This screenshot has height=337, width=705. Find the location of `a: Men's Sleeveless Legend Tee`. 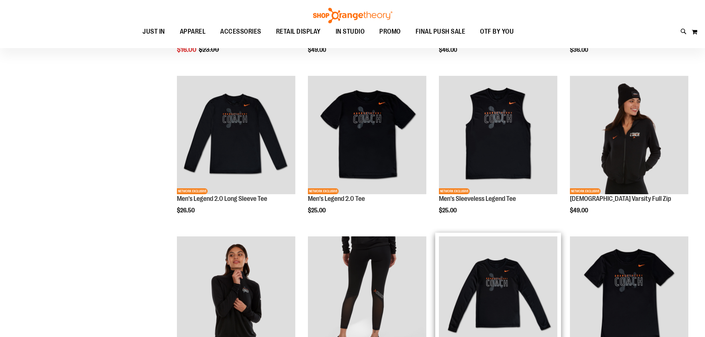

a: Men's Sleeveless Legend Tee is located at coordinates (477, 199).